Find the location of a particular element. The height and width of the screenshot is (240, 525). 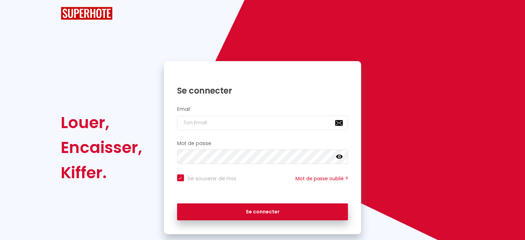

a: Mot de passe oublié ? is located at coordinates (322, 178).